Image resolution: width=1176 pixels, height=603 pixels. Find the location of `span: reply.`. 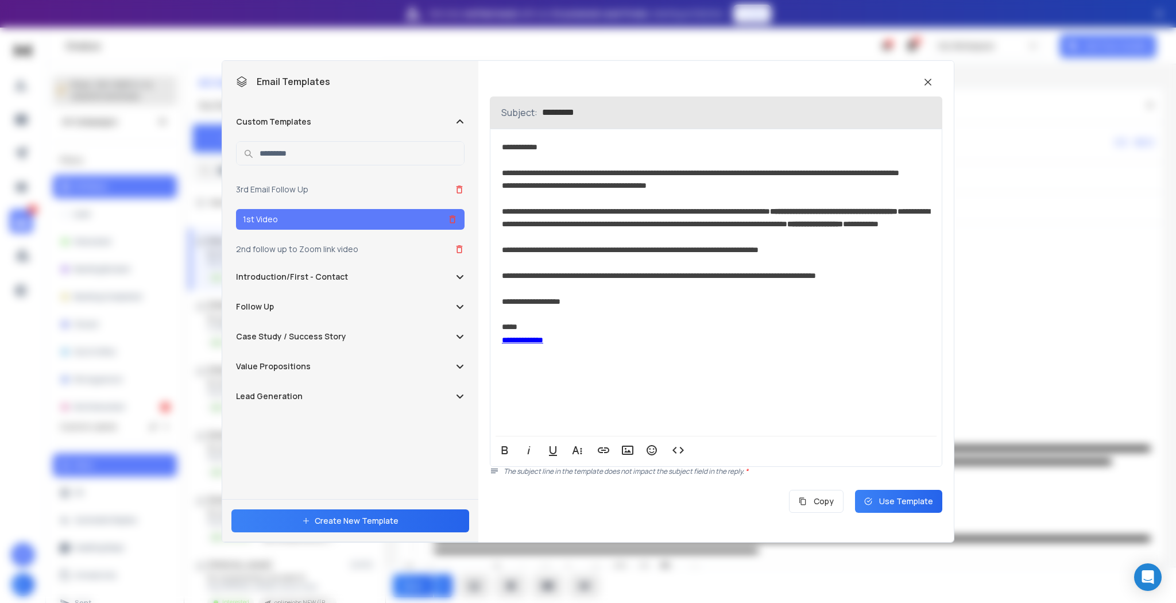

span: reply. is located at coordinates (738, 471).